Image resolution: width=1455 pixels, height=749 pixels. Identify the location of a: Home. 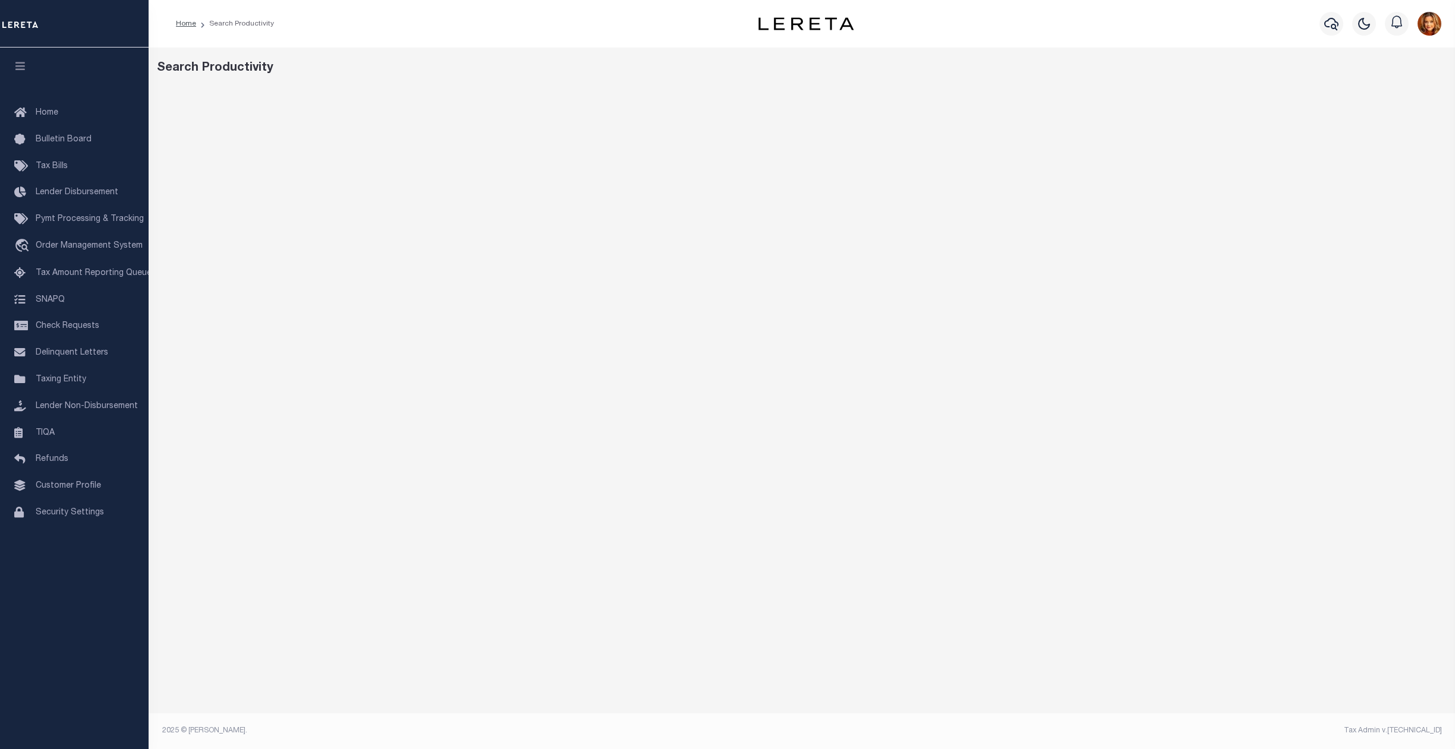
(186, 24).